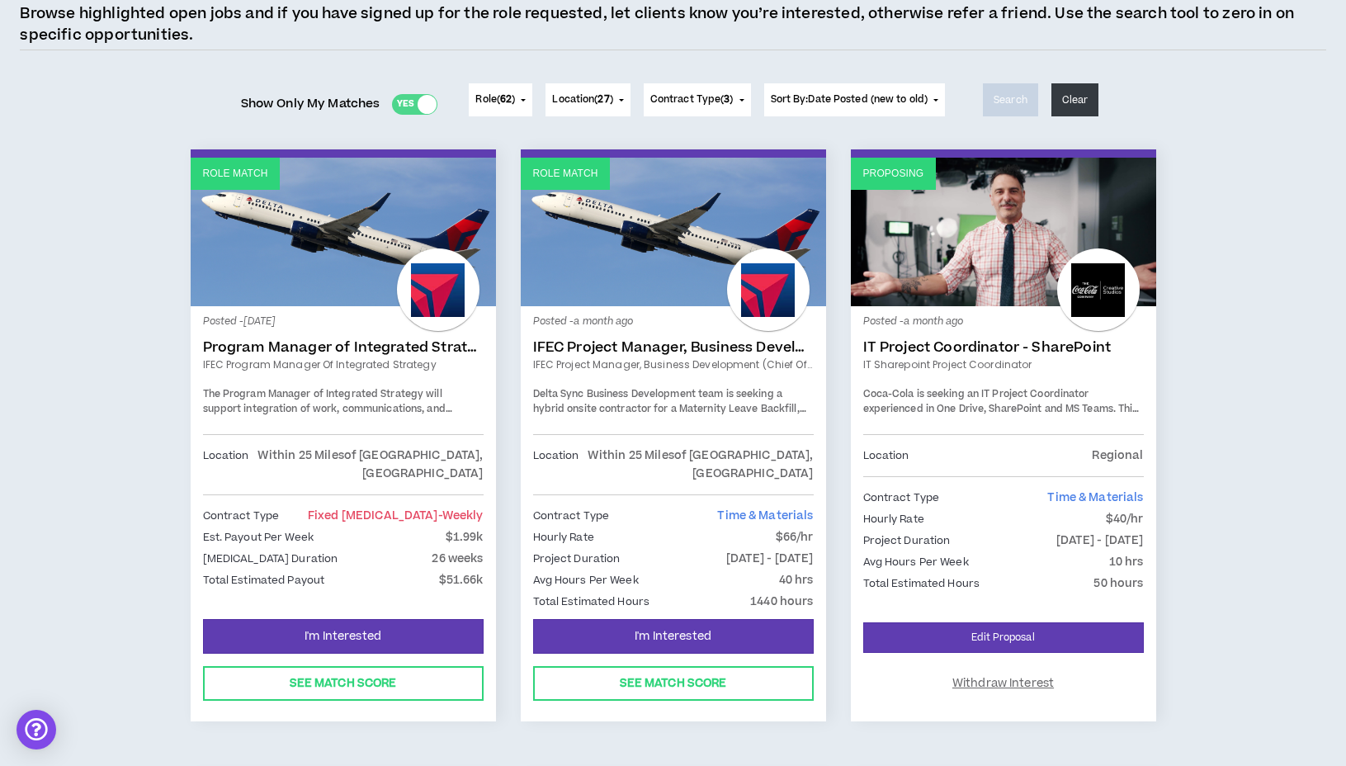  What do you see at coordinates (698, 100) in the screenshot?
I see `button: Contract Type(3)` at bounding box center [698, 100].